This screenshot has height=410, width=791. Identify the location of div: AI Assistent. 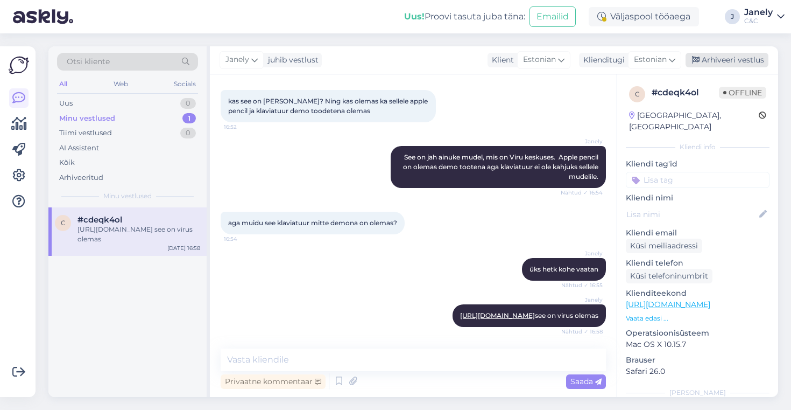
(79, 148).